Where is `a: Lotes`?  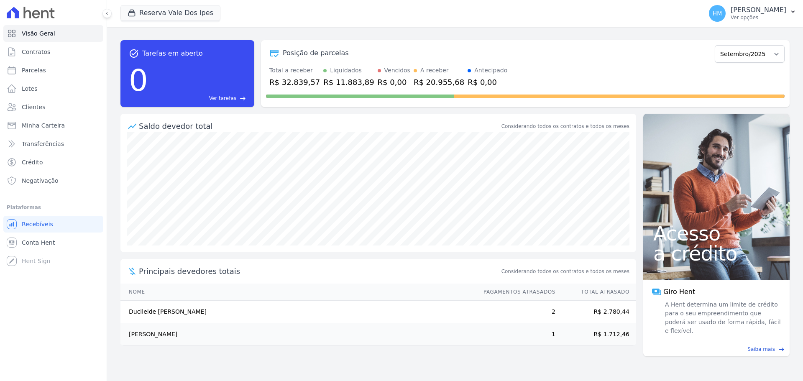
a: Lotes is located at coordinates (53, 89).